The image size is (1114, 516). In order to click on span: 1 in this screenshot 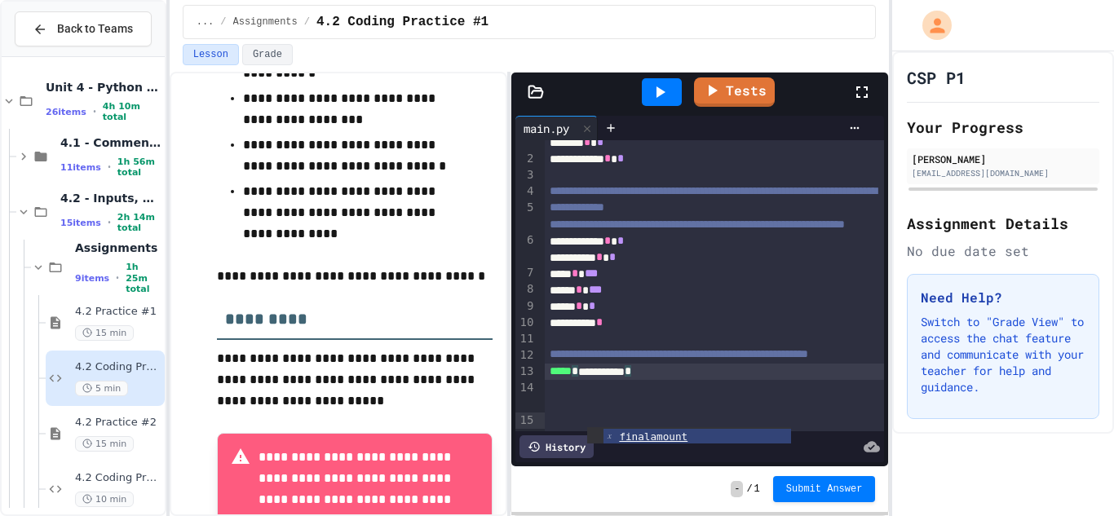, I will do `click(757, 489)`.